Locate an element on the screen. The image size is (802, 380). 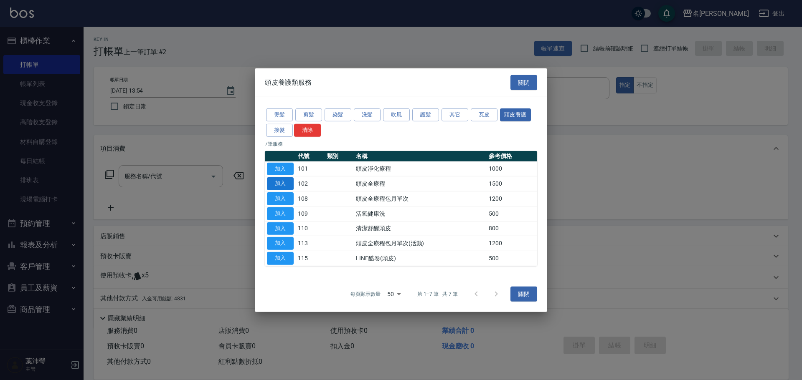
button: 護髮 is located at coordinates (426, 115).